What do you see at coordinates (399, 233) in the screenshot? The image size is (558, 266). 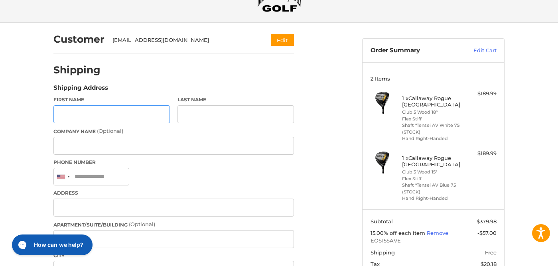 I see `span: 15.00% off each item` at bounding box center [399, 233].